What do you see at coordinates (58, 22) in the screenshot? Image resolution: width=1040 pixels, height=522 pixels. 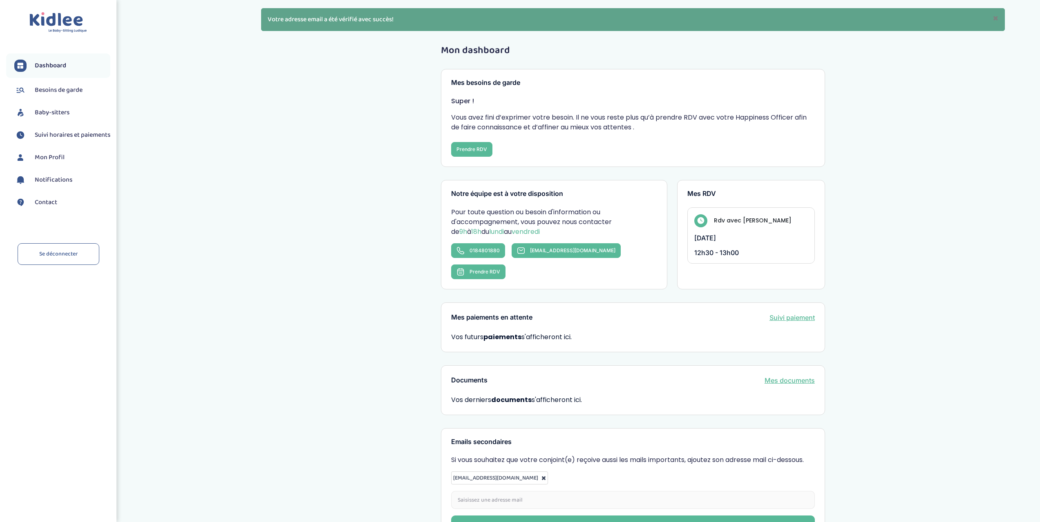 I see `img: logo.svg` at bounding box center [58, 22].